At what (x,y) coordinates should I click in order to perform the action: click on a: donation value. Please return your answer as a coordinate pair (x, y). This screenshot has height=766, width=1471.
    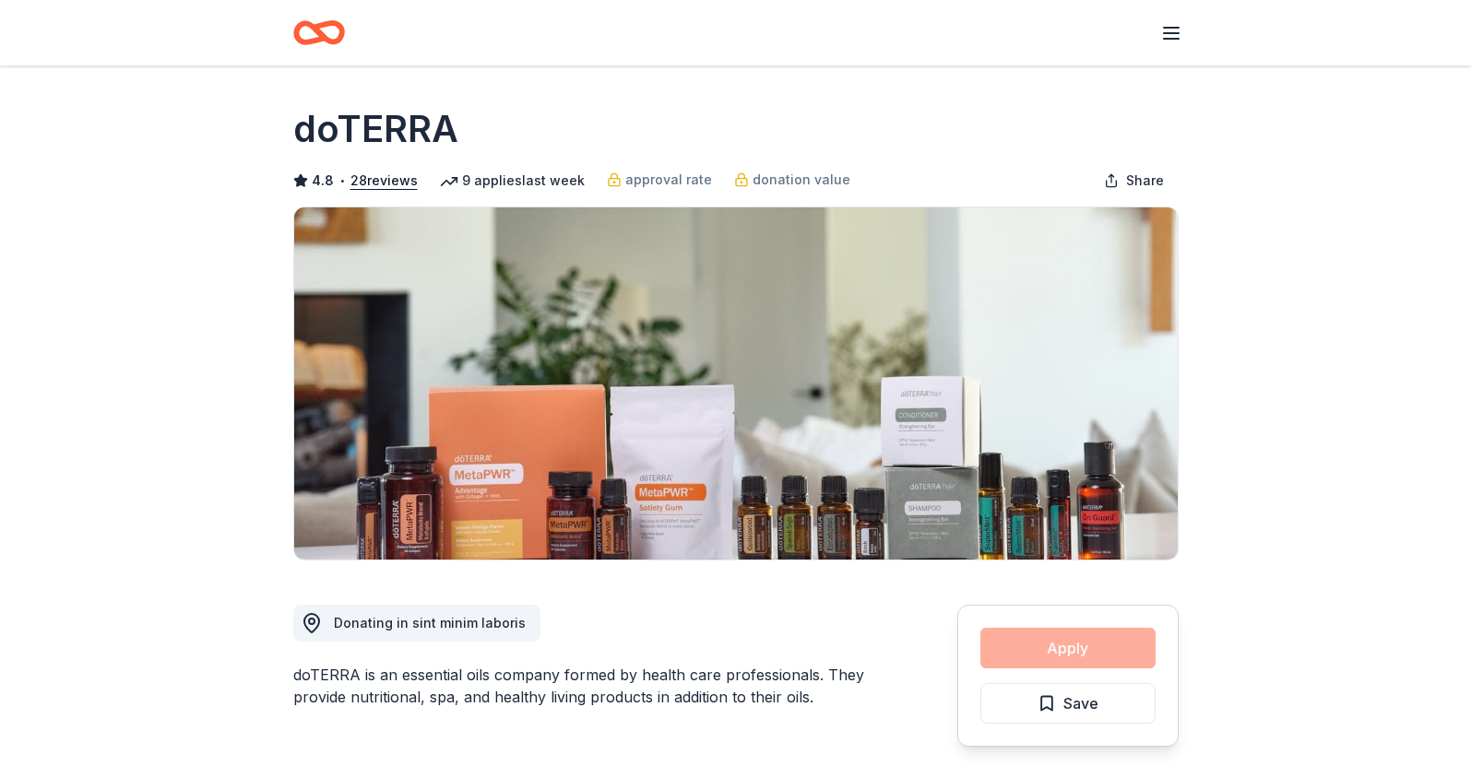
    Looking at the image, I should click on (792, 180).